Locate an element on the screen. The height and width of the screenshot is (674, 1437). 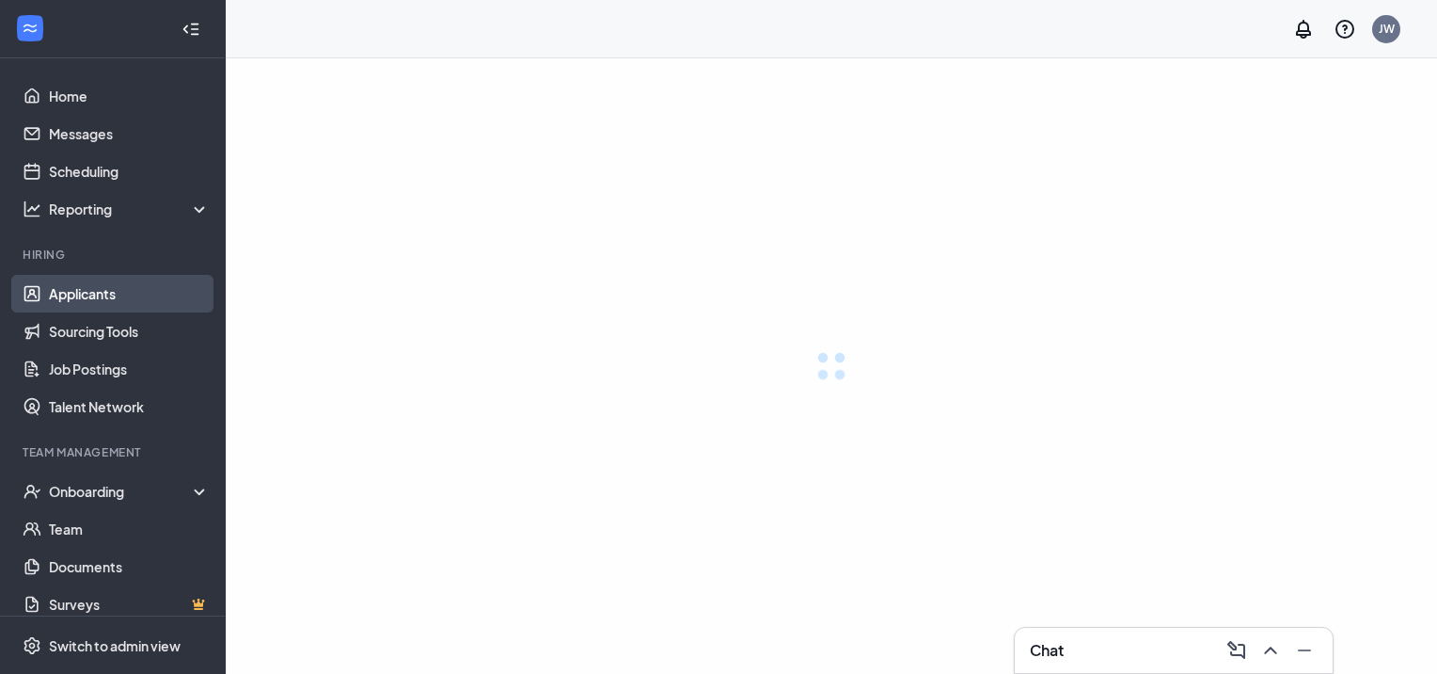
a: SurveysCrown is located at coordinates (129, 604).